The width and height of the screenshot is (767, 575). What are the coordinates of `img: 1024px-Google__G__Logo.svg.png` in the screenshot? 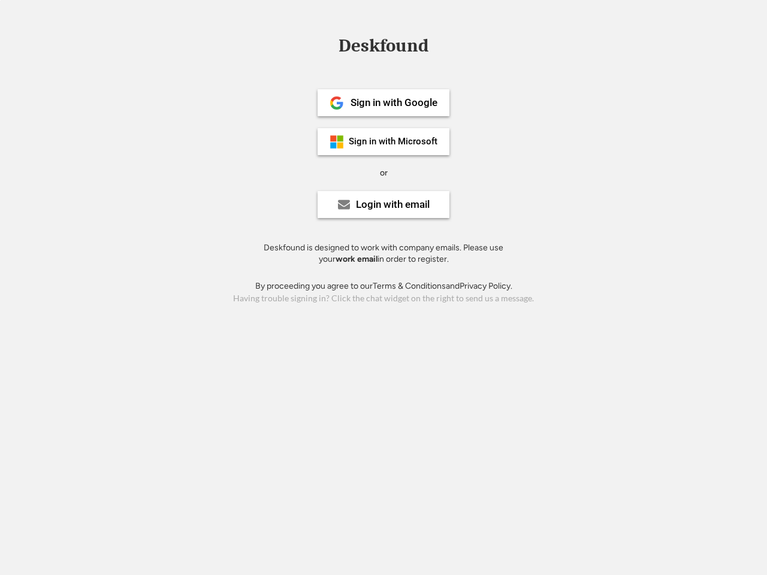 It's located at (337, 103).